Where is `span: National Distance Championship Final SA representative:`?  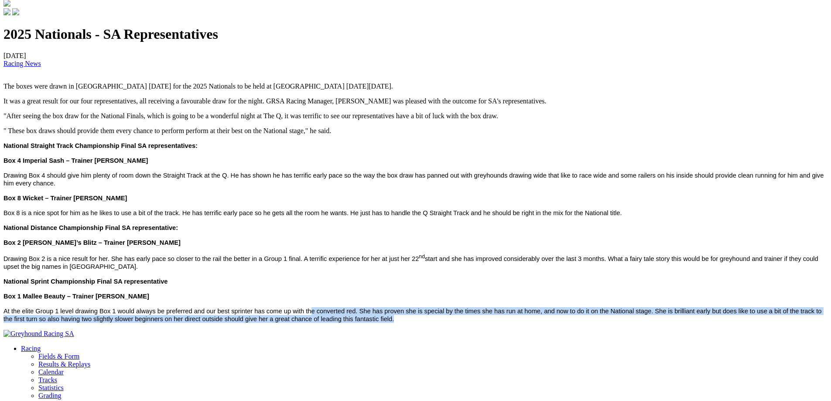 span: National Distance Championship Final SA representative: is located at coordinates (91, 228).